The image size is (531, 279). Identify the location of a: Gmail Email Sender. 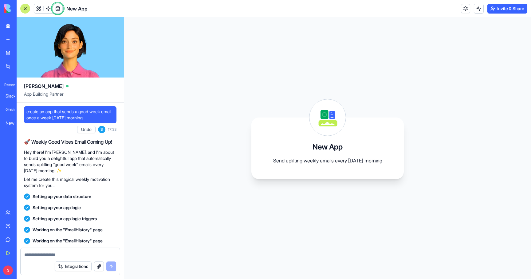
(14, 109).